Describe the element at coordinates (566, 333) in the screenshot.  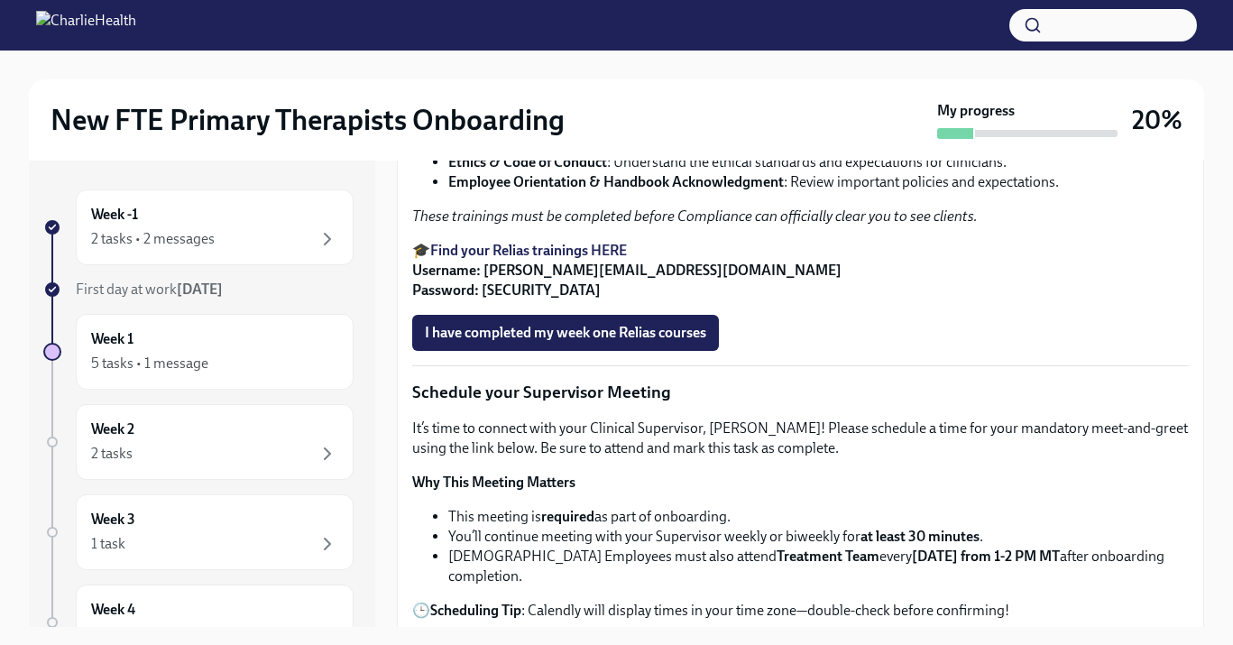
I see `button: I have completed my week one Relias courses` at that location.